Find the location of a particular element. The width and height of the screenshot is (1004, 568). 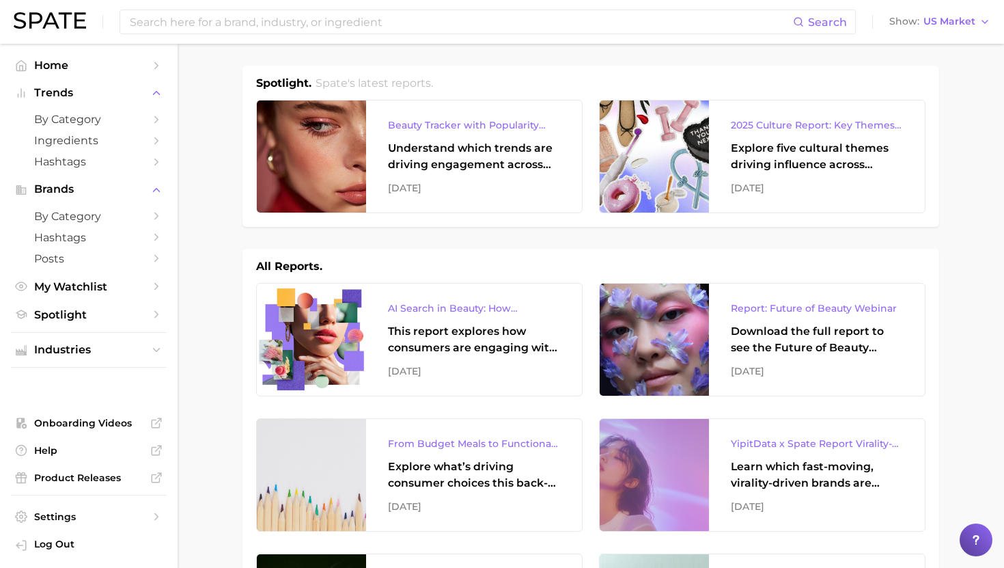

button: Trends is located at coordinates (89, 93).